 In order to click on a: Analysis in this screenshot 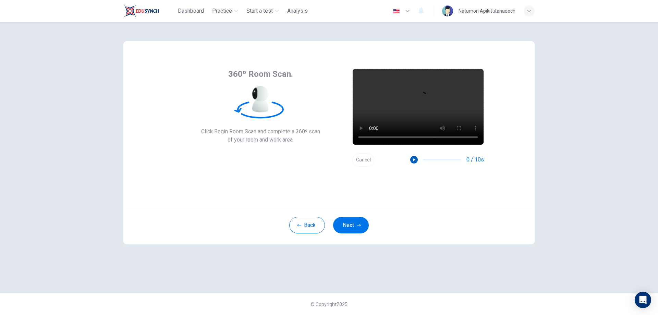, I will do `click(298, 11)`.